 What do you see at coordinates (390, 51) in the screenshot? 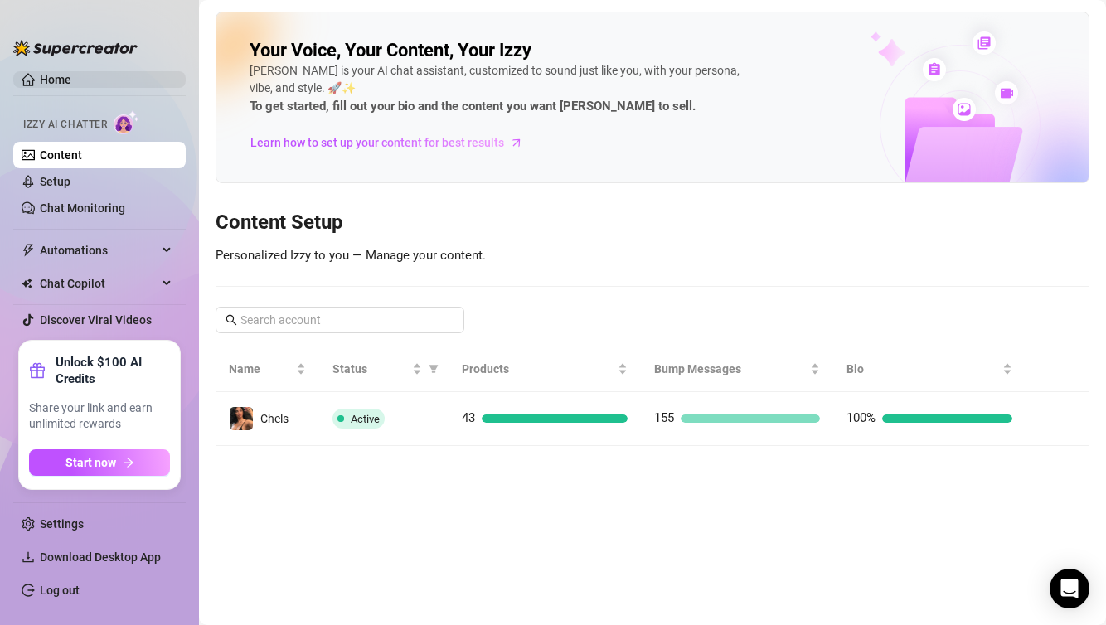
I see `h2: Your Voice, Your Content, Your Izzy` at bounding box center [390, 51].